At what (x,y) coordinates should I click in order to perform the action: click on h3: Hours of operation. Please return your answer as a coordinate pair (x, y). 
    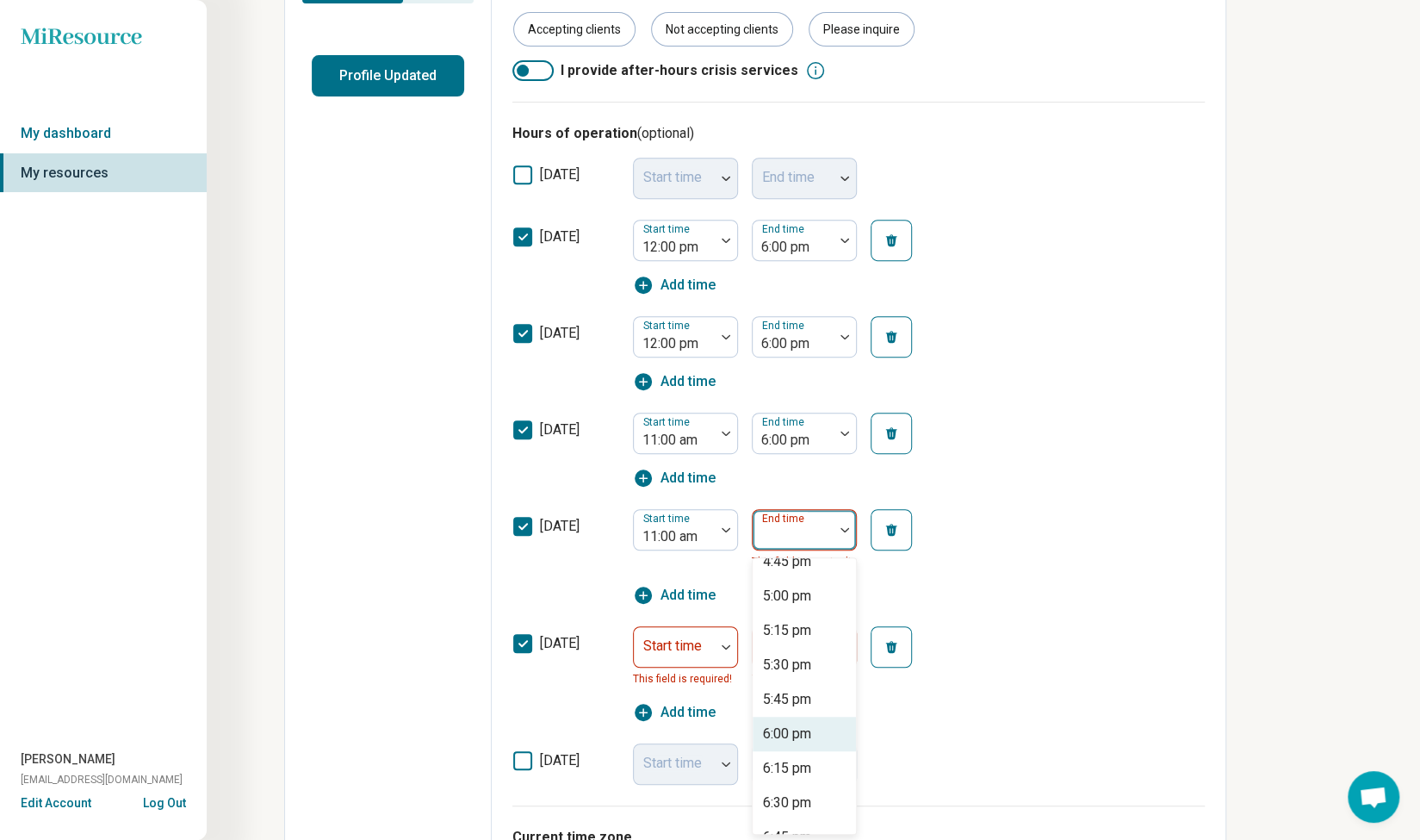
    Looking at the image, I should click on (859, 134).